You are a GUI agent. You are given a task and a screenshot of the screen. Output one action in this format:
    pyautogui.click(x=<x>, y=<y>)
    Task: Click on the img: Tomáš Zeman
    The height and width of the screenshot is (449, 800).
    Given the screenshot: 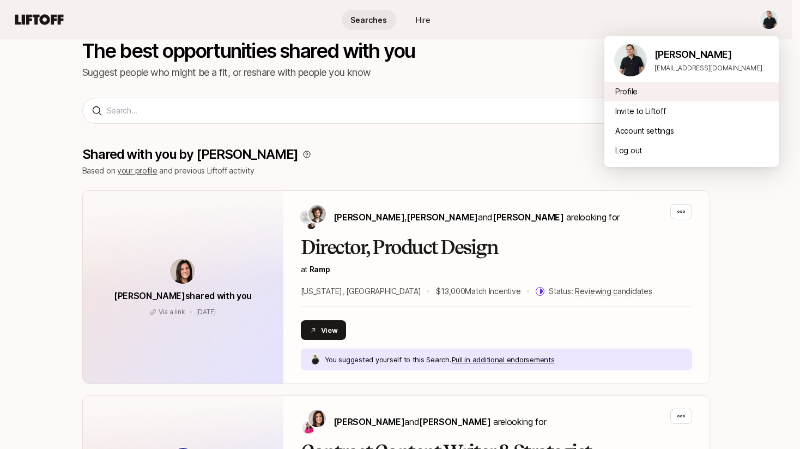 What is the action you would take?
    pyautogui.click(x=631, y=60)
    